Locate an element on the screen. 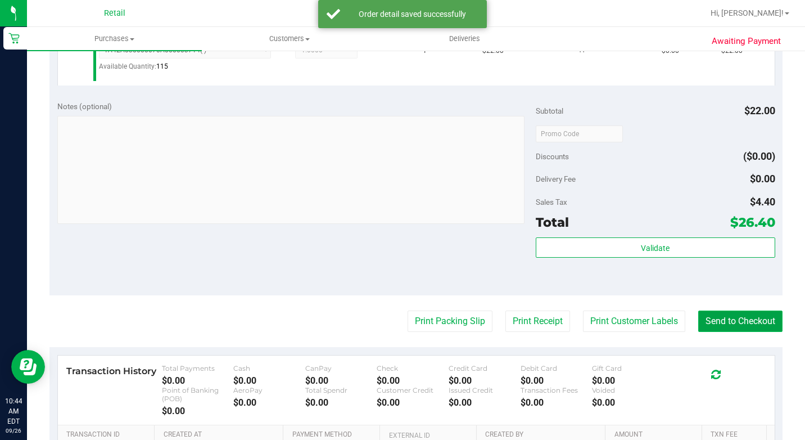  span: $4.40 is located at coordinates (762, 201).